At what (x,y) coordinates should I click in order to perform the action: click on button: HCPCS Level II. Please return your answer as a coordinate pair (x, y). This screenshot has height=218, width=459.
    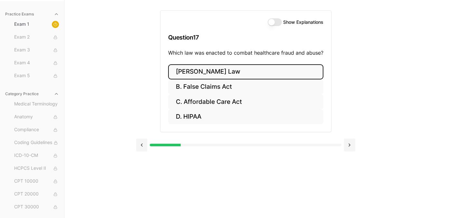
    Looking at the image, I should click on (36, 169).